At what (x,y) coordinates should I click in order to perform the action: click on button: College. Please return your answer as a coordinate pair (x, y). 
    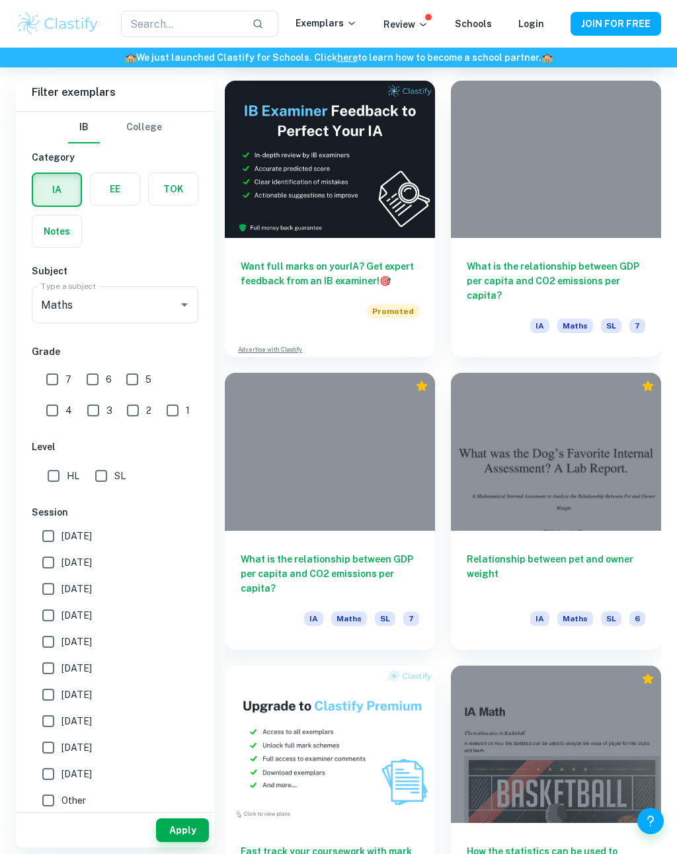
    Looking at the image, I should click on (144, 128).